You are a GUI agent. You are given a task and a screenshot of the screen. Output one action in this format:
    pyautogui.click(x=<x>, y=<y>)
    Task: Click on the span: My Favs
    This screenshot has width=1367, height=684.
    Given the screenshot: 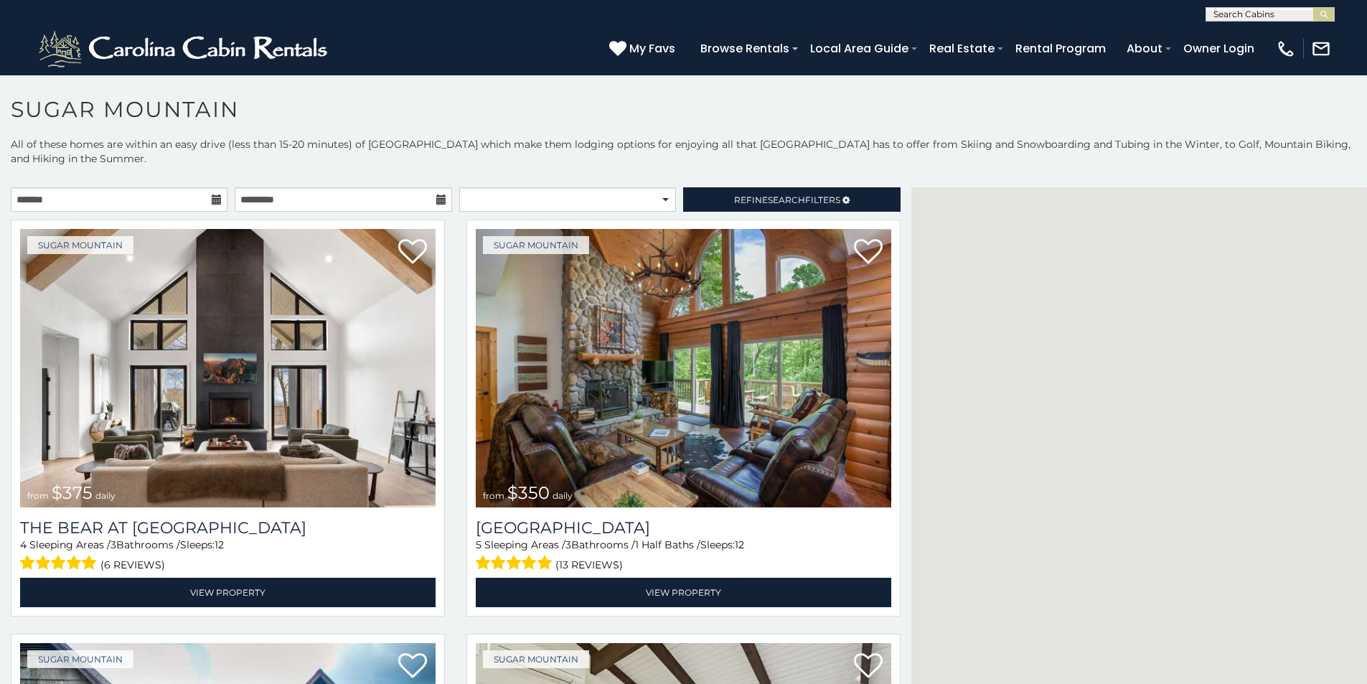 What is the action you would take?
    pyautogui.click(x=652, y=48)
    